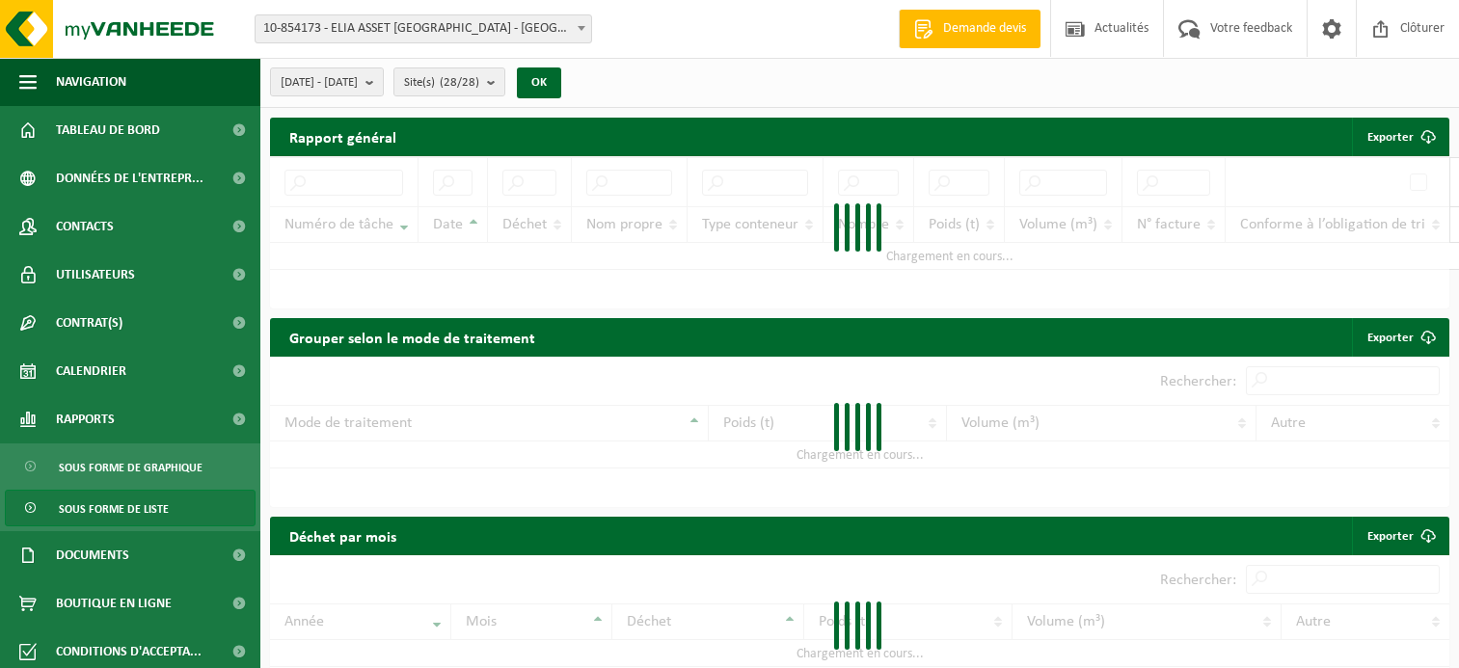  I want to click on h2: Rapport général, so click(342, 137).